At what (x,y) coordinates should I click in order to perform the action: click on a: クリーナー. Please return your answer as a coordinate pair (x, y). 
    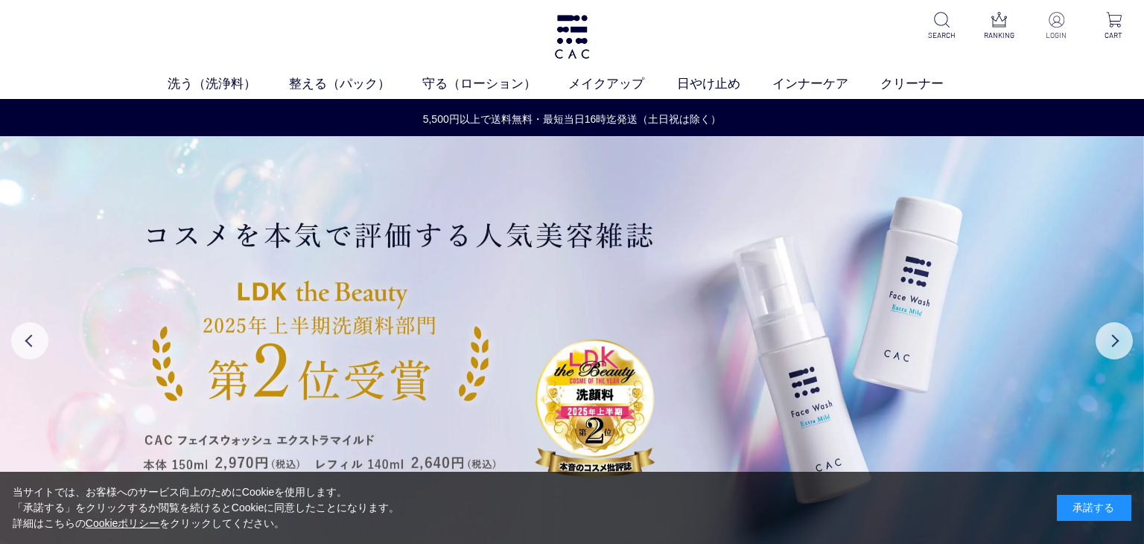
    Looking at the image, I should click on (928, 83).